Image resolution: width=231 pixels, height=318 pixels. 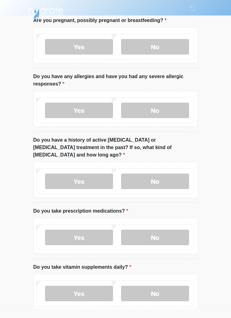 I want to click on label: Do you take prescription medications?, so click(x=81, y=211).